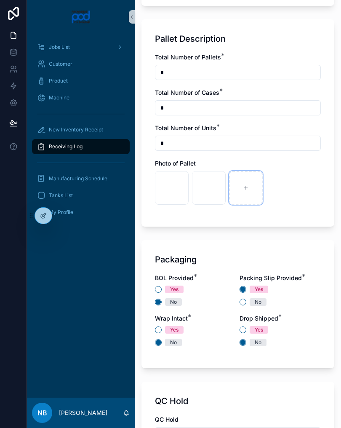  Describe the element at coordinates (81, 47) in the screenshot. I see `a: Jobs List` at that location.